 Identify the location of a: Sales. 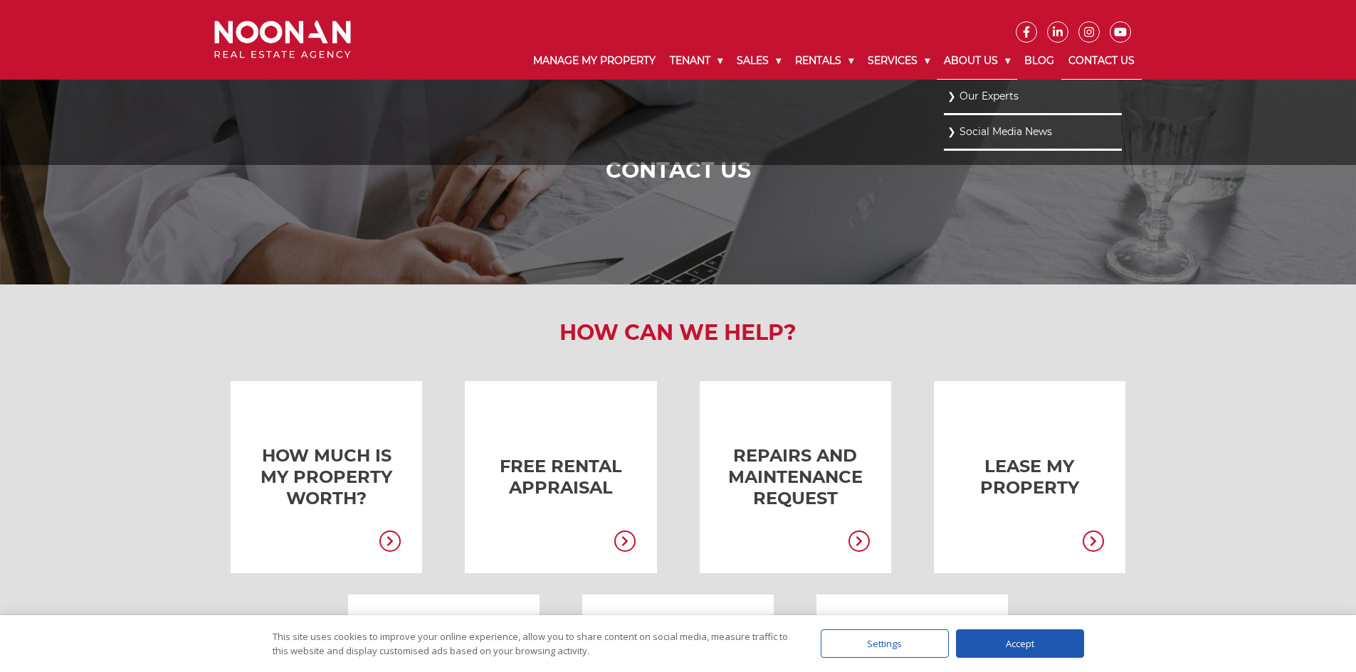
(759, 60).